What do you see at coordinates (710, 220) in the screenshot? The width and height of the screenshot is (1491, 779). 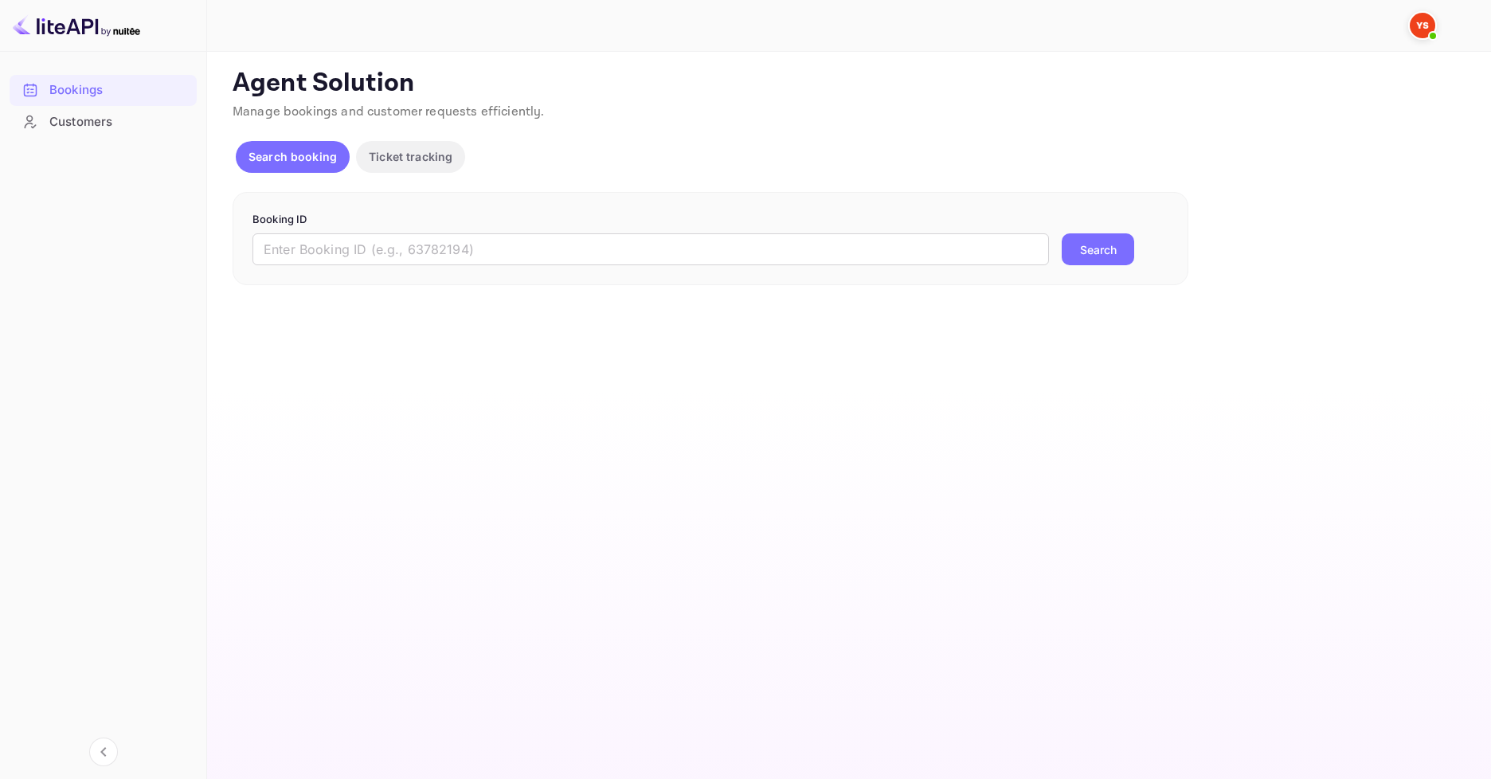 I see `p: Booking ID` at bounding box center [710, 220].